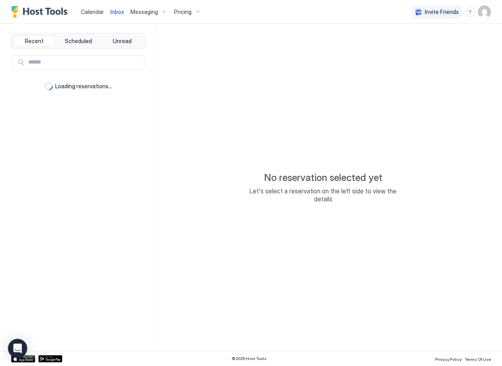 The height and width of the screenshot is (366, 502). I want to click on span: Privacy Policy, so click(448, 359).